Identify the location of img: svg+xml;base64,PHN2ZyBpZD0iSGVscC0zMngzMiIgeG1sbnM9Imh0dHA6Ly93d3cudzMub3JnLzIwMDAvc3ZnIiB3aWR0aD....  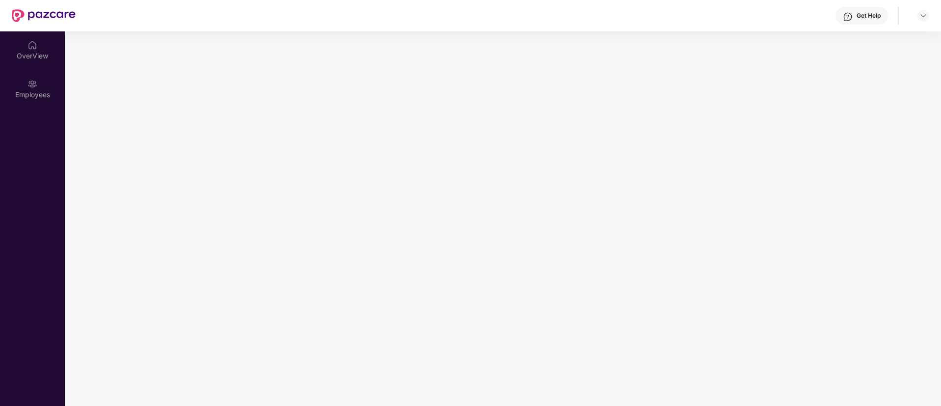
(848, 17).